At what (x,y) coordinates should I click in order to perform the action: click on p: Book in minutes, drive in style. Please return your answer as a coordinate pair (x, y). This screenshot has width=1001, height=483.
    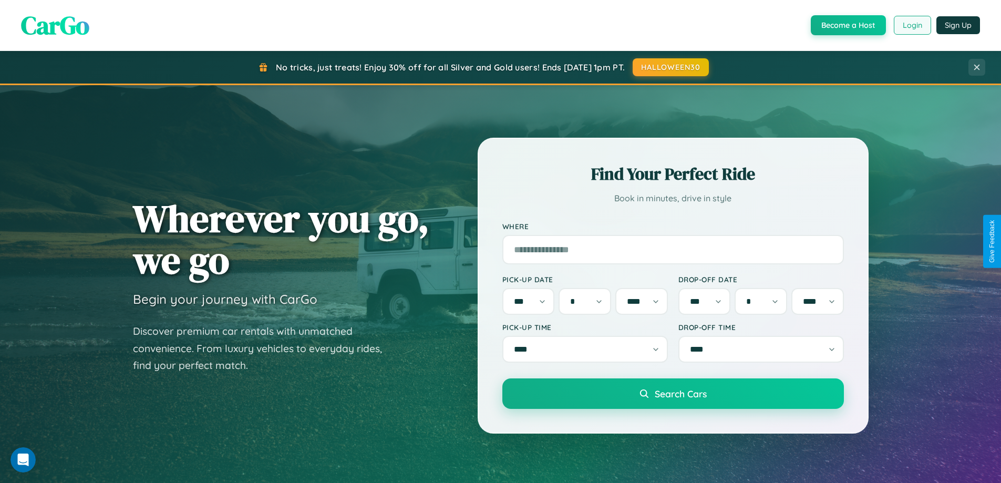
    Looking at the image, I should click on (673, 198).